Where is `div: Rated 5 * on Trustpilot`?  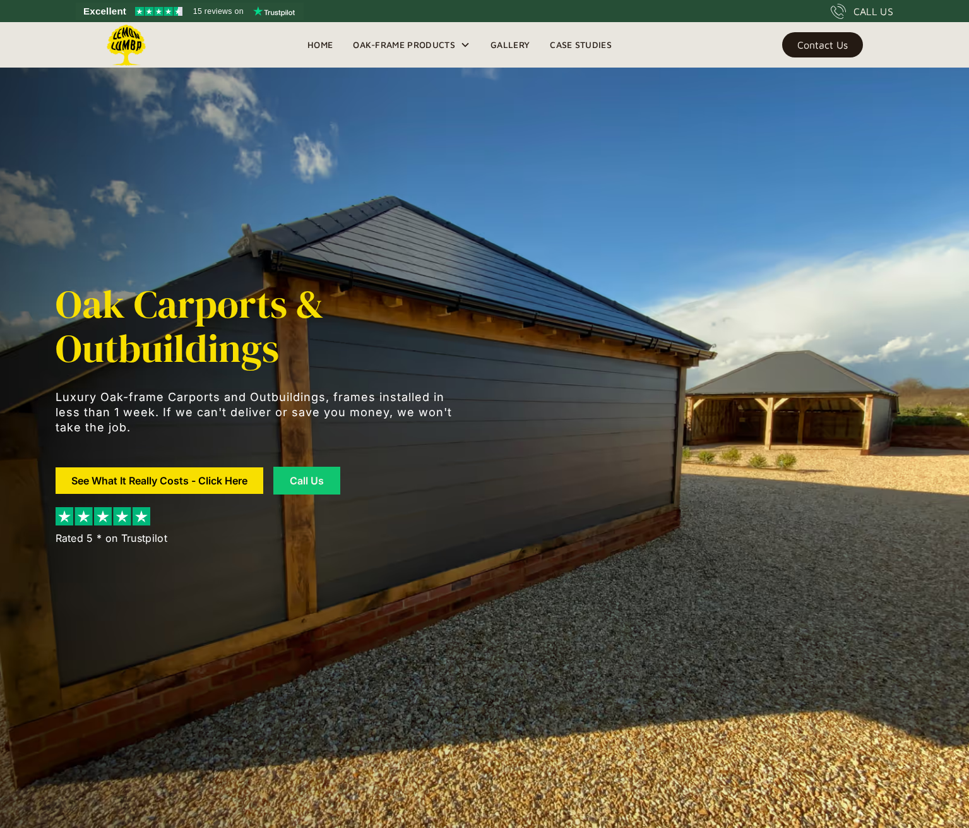 div: Rated 5 * on Trustpilot is located at coordinates (111, 538).